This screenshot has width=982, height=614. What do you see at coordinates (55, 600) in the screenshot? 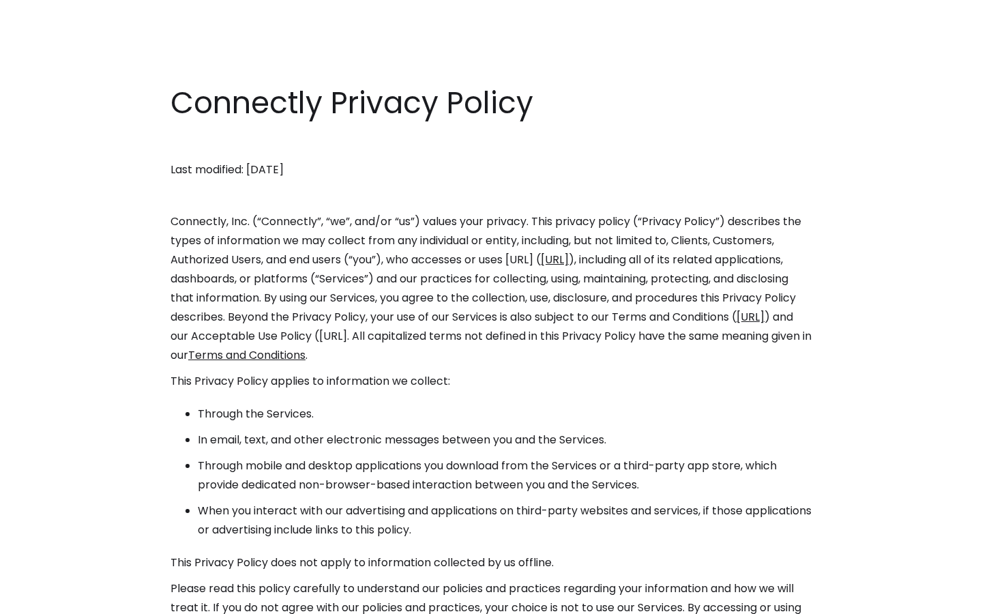
I see `ul: Language list` at bounding box center [55, 600].